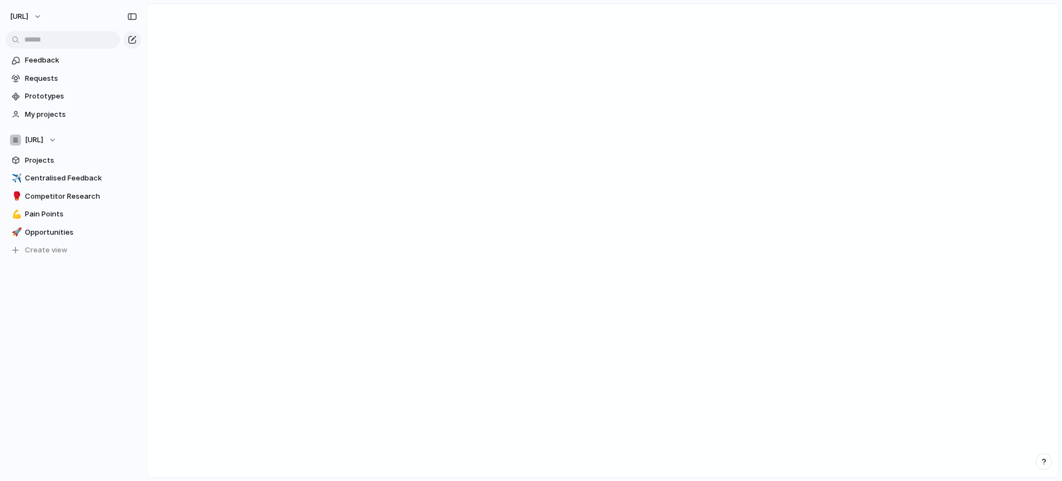 This screenshot has width=1062, height=481. I want to click on a: Projects, so click(73, 160).